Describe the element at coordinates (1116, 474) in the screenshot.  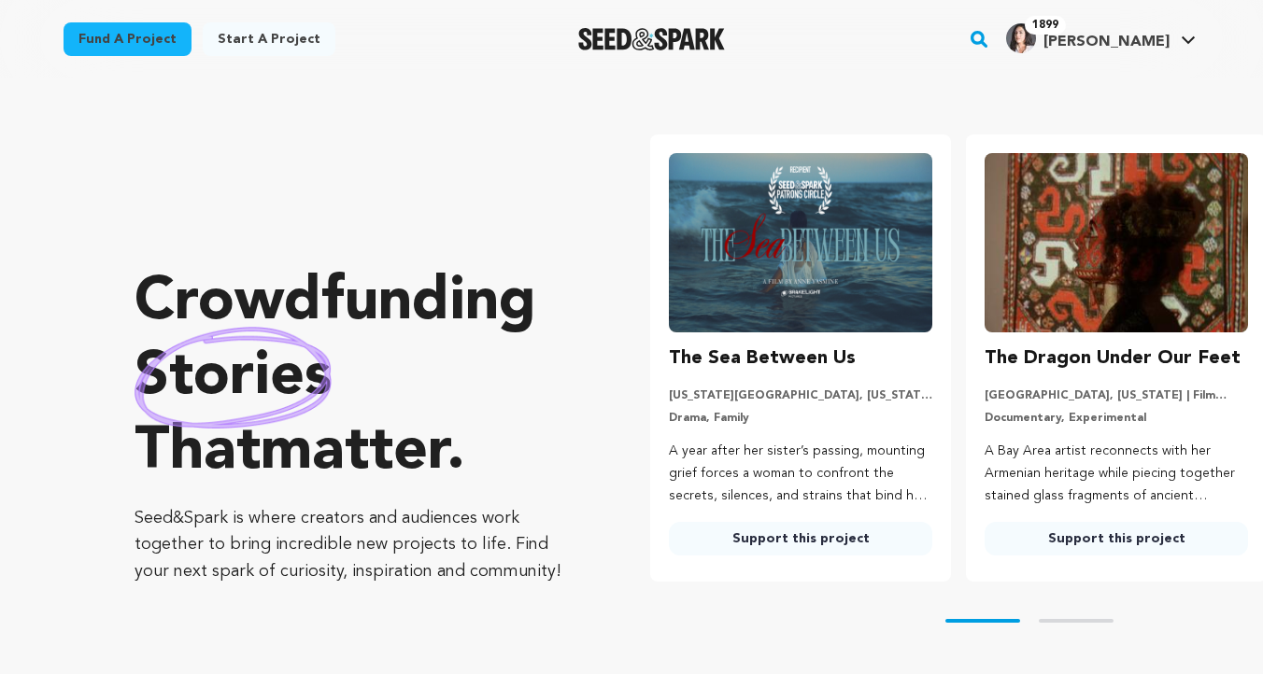
I see `p: A Bay Area artist reconnects with her Armenian heritage while piecing together stained glass frag...` at that location.